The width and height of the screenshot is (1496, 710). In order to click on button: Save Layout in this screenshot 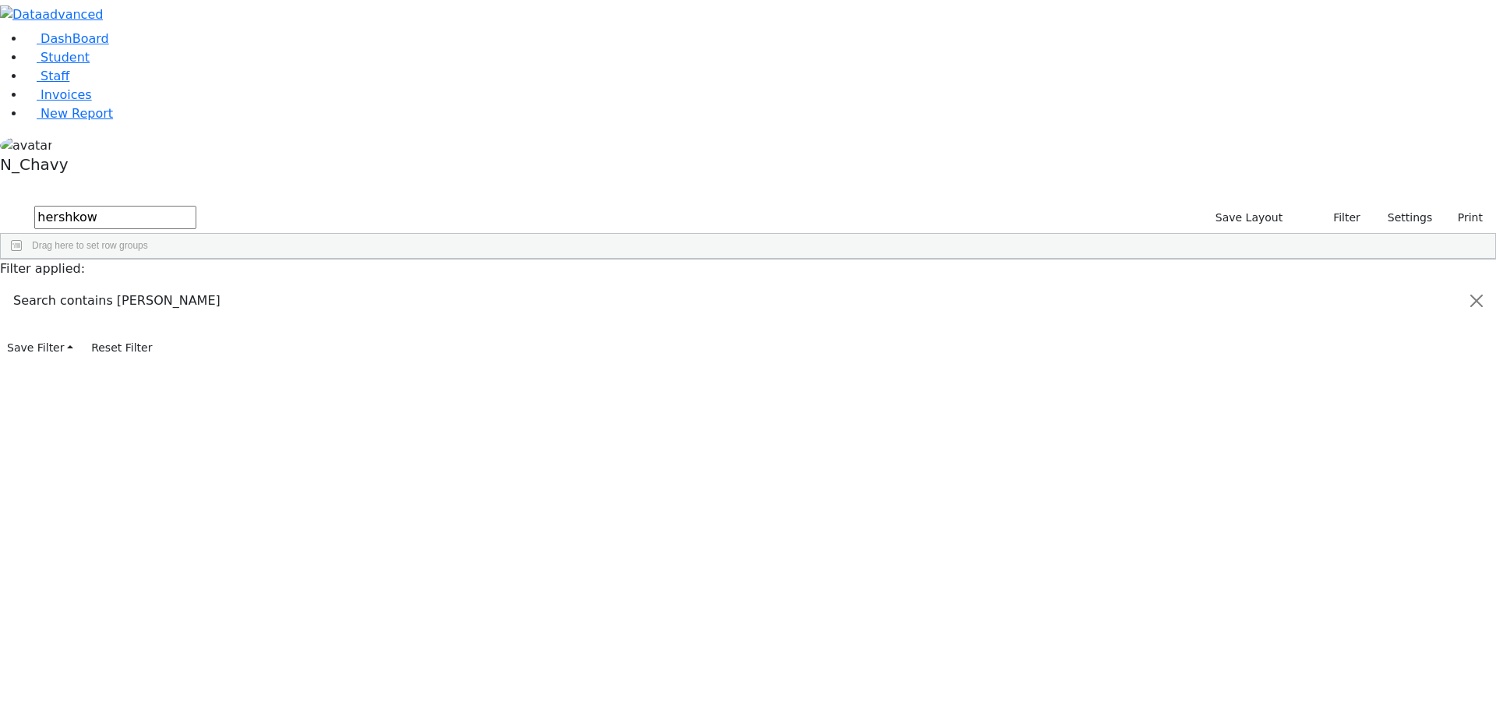, I will do `click(1249, 217)`.